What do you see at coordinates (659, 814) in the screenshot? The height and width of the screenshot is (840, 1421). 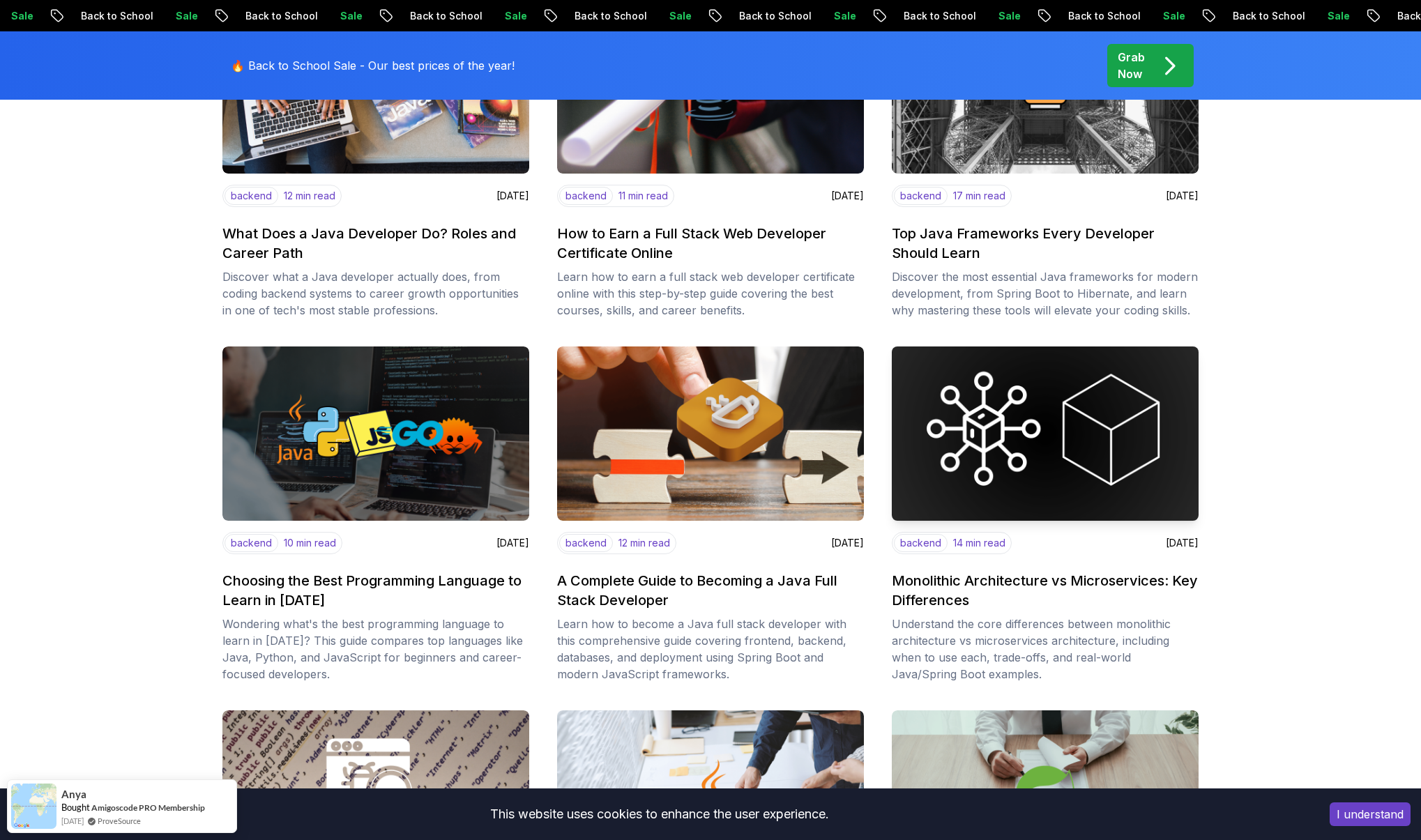 I see `div: This website uses cookies to enhance the user experience.` at bounding box center [659, 814].